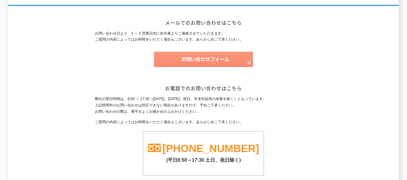  I want to click on h2: お電話でのお問い合わせはこちら, so click(203, 88).